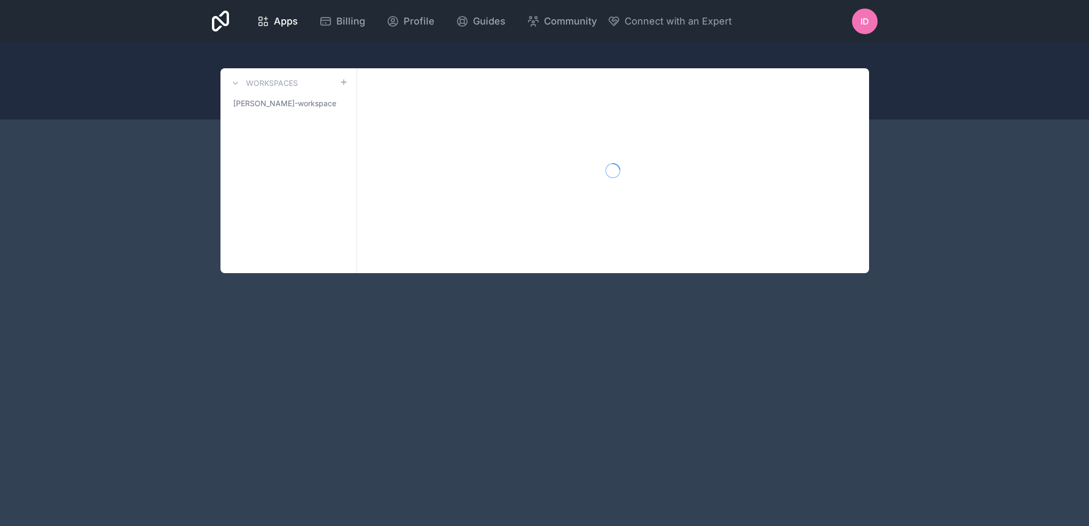 Image resolution: width=1089 pixels, height=526 pixels. I want to click on a: Guides, so click(481, 21).